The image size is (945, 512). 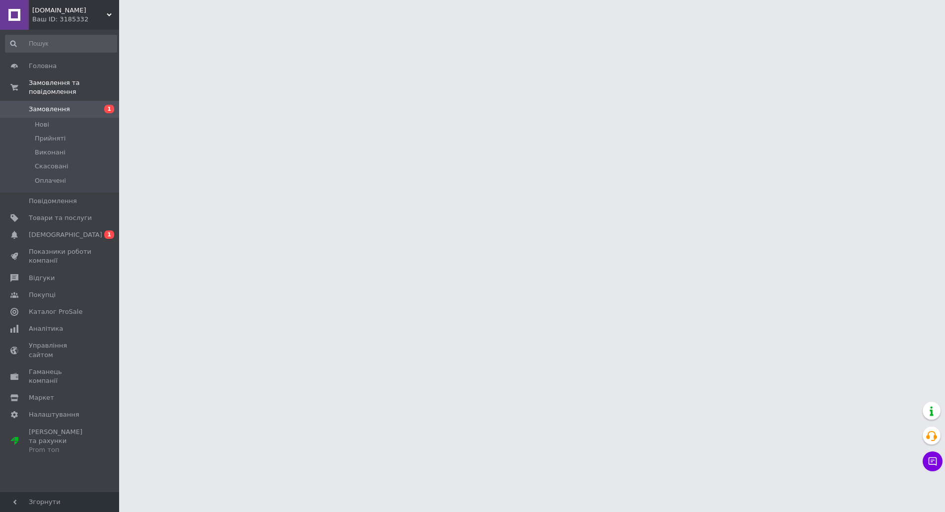 I want to click on span: Налаштування, so click(x=54, y=414).